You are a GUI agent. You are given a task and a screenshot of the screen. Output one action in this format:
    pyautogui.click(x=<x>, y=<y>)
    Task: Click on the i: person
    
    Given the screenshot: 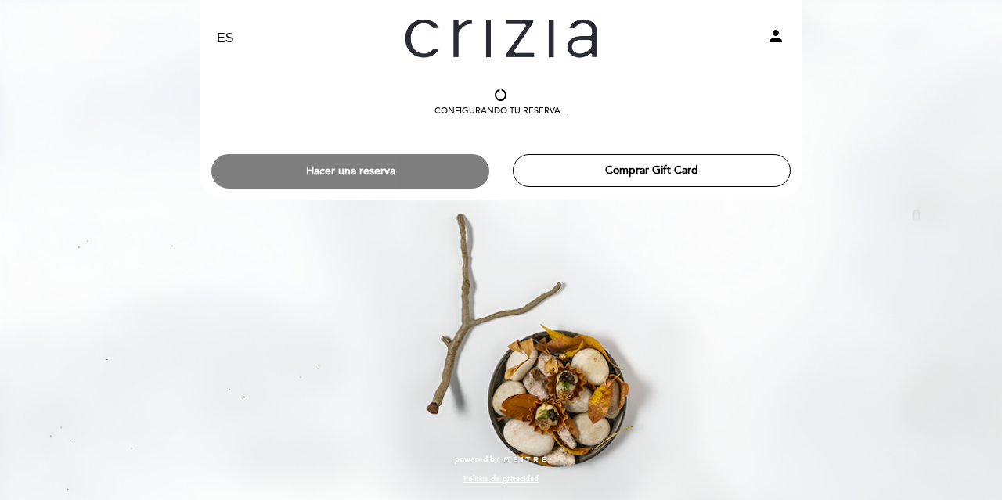 What is the action you would take?
    pyautogui.click(x=776, y=36)
    